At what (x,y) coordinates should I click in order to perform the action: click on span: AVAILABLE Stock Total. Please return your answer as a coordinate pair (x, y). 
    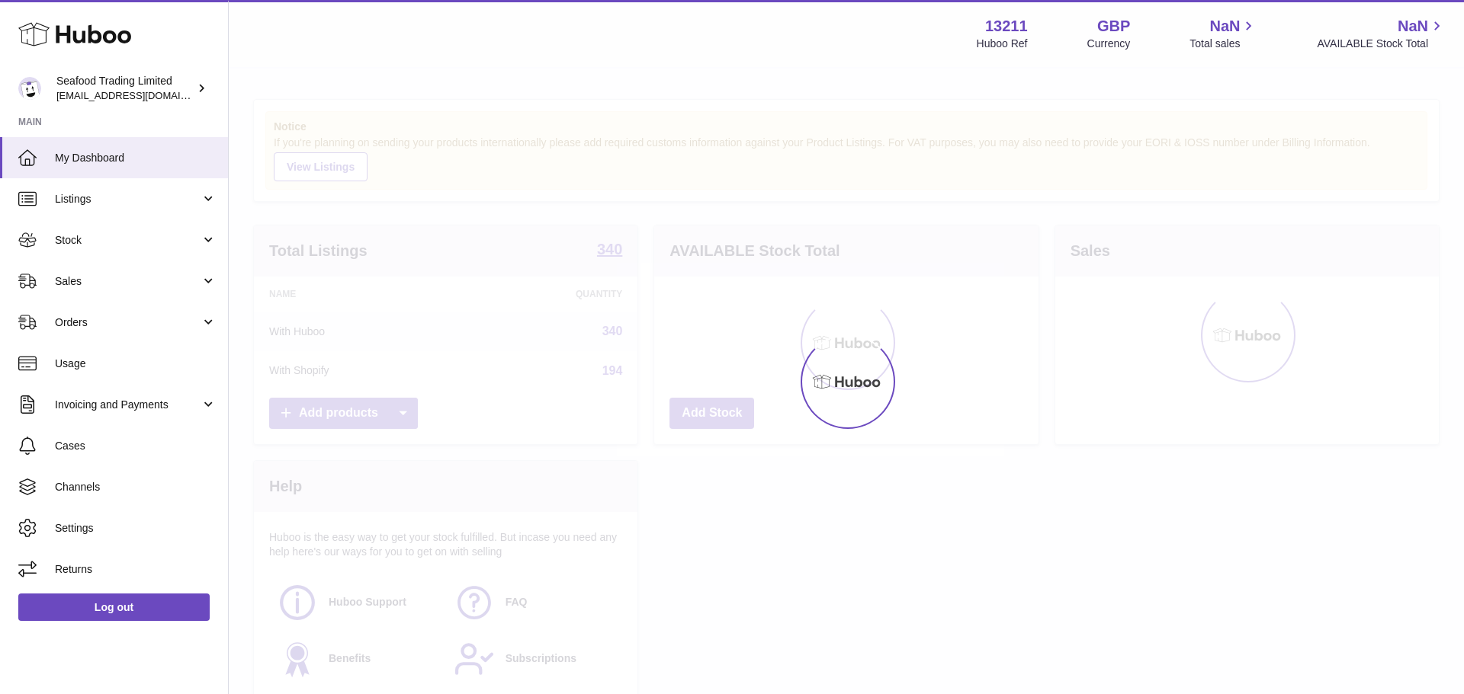
    Looking at the image, I should click on (1381, 43).